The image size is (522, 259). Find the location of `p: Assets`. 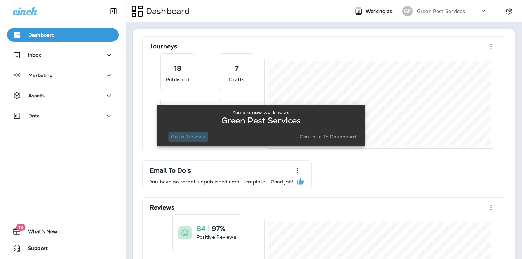

p: Assets is located at coordinates (36, 96).